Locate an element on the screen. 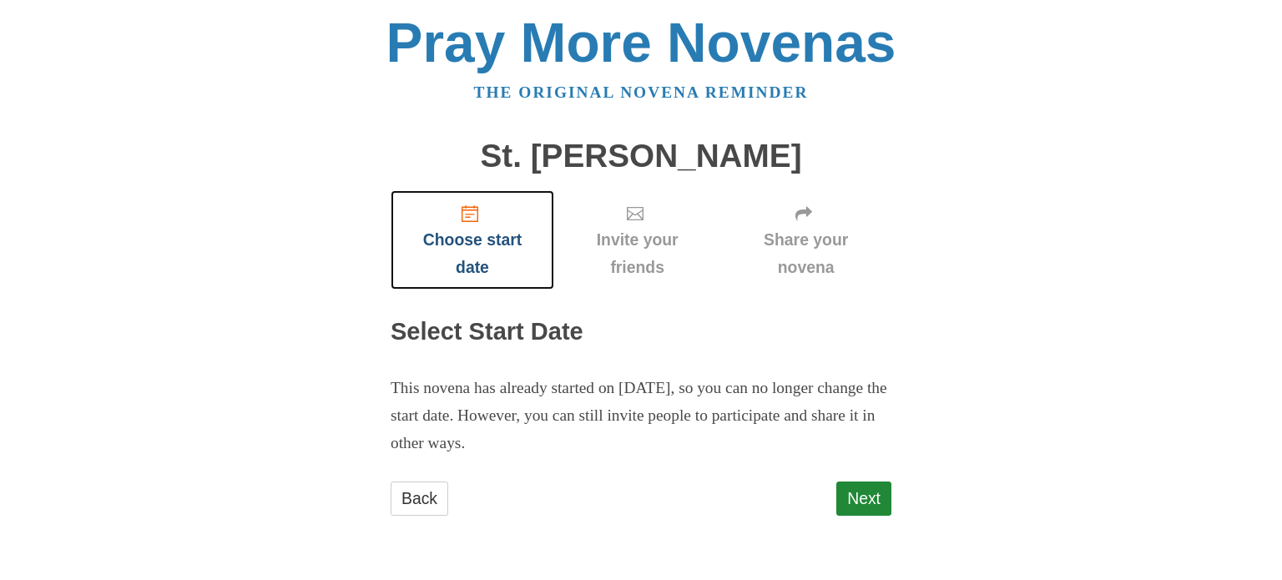  span: Invite your friends is located at coordinates (637, 254).